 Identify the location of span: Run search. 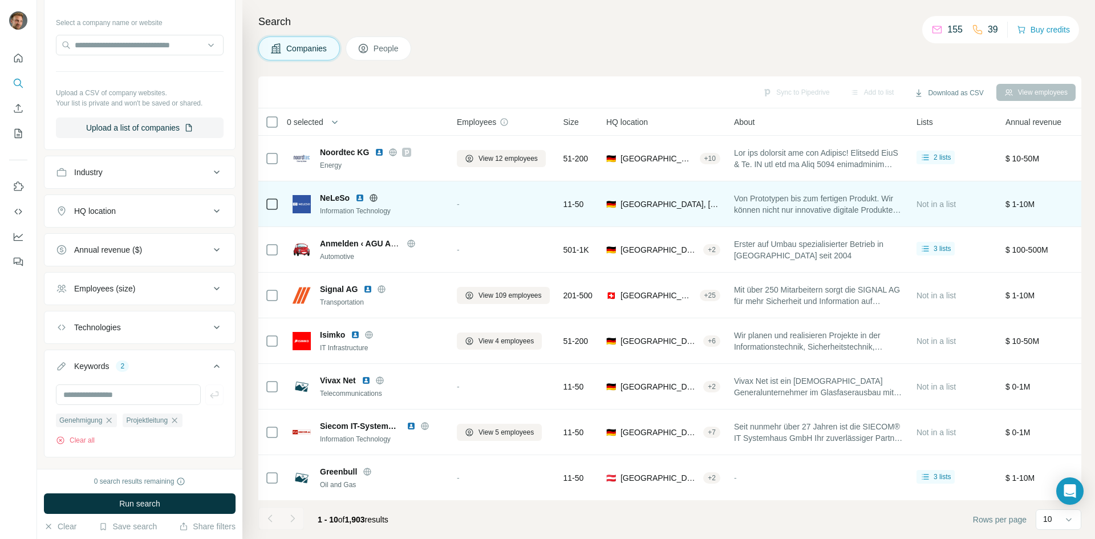
(140, 503).